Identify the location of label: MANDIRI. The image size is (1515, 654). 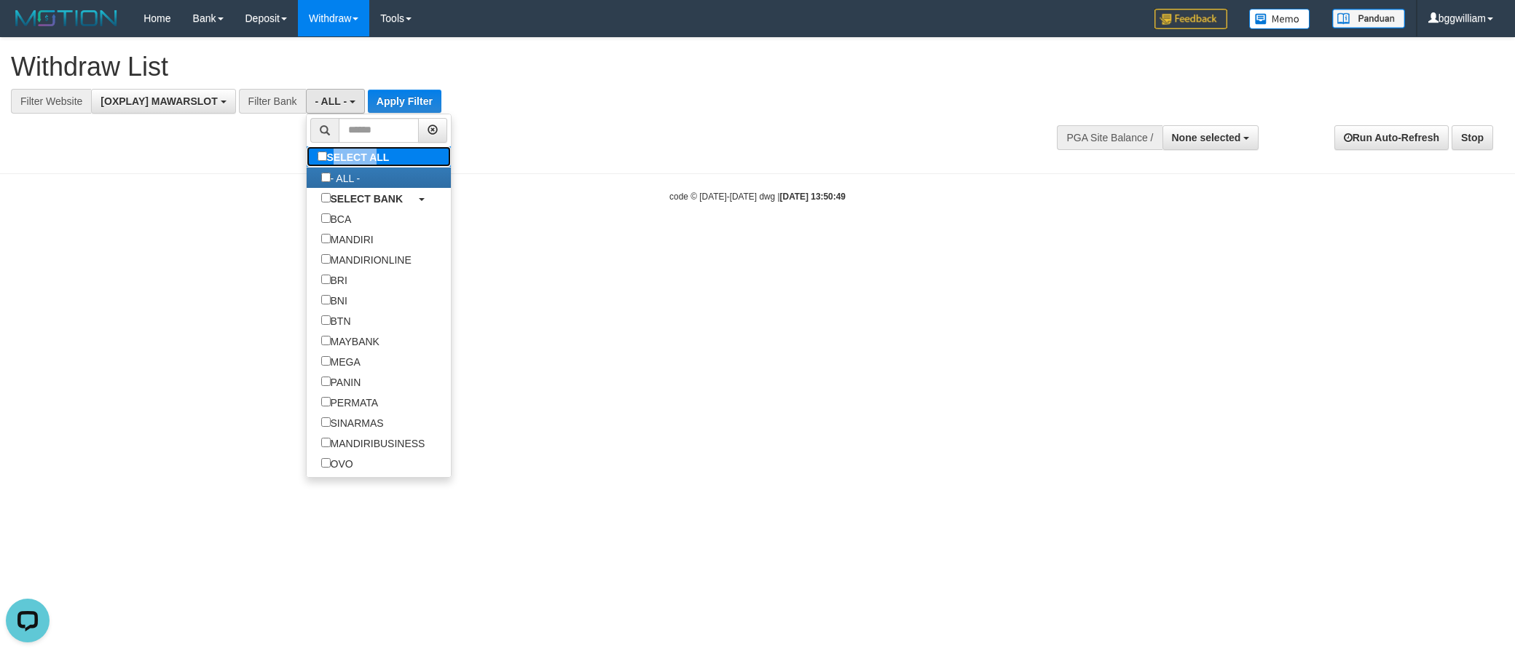
(347, 239).